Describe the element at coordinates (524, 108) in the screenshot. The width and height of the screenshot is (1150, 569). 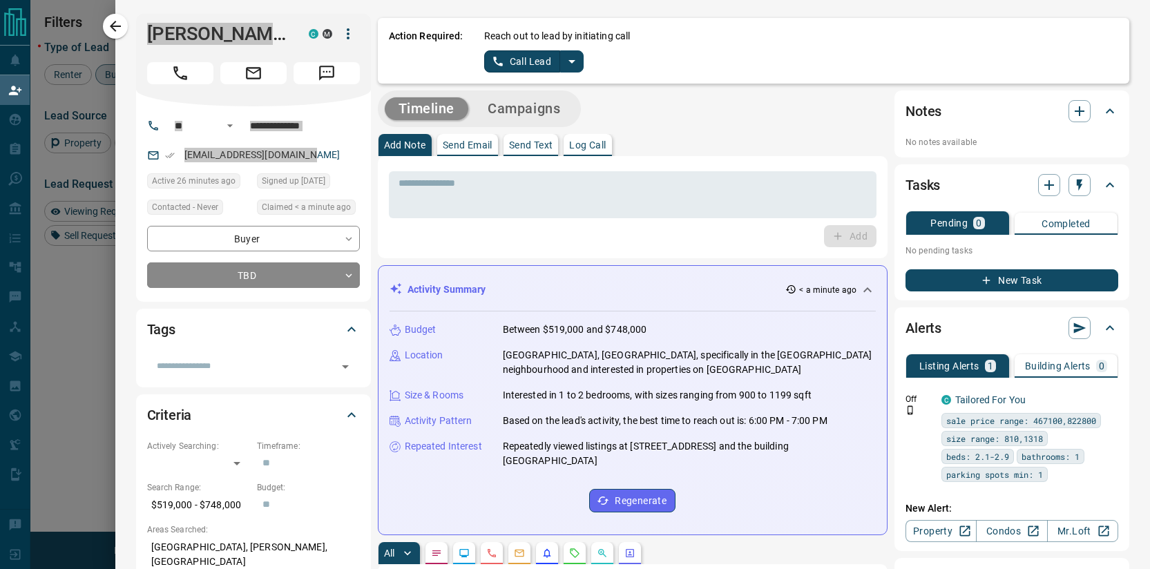
I see `button: Campaigns` at that location.